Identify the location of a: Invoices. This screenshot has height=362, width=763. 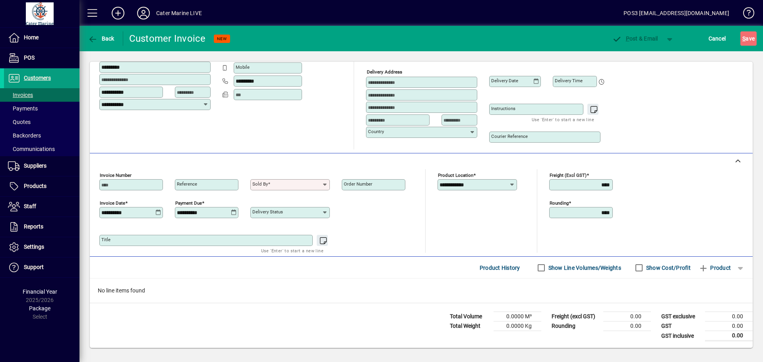
(42, 95).